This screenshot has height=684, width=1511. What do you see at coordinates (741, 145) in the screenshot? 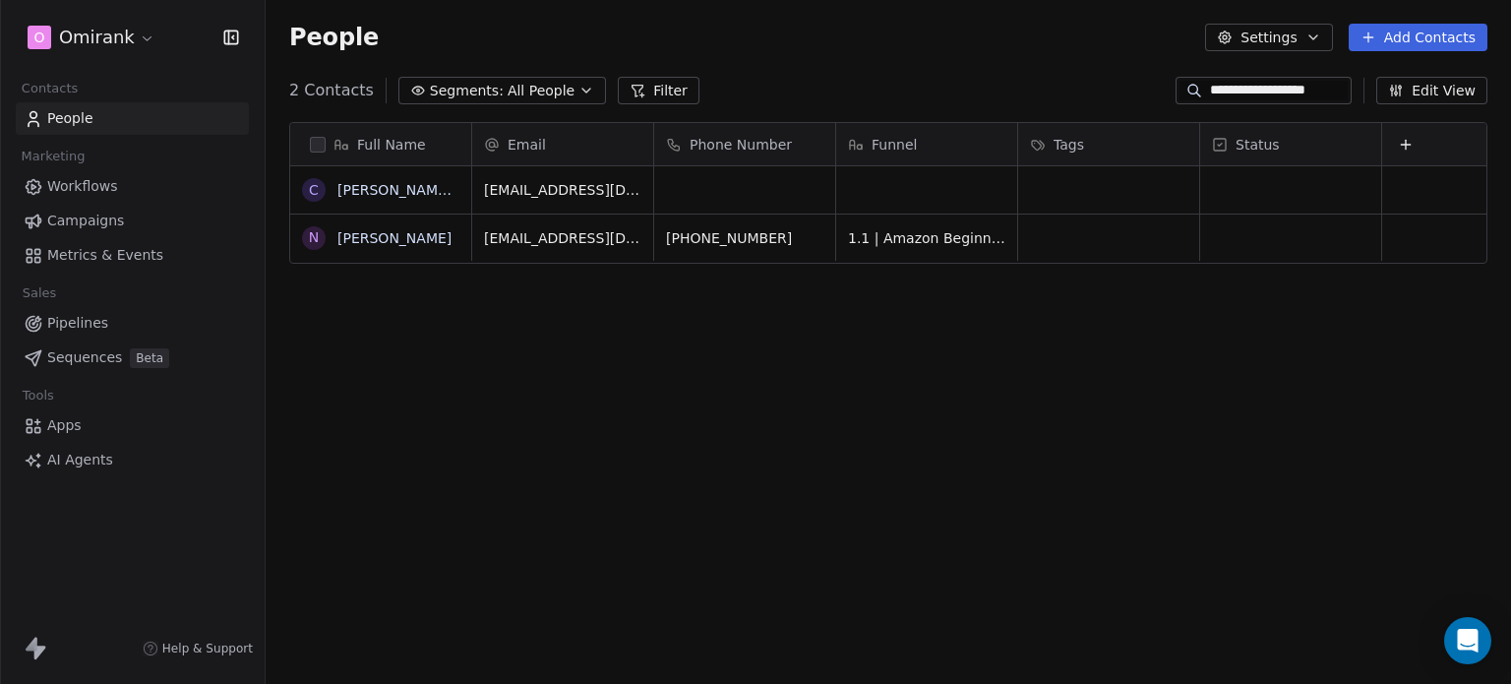
I see `span: Phone Number` at bounding box center [741, 145].